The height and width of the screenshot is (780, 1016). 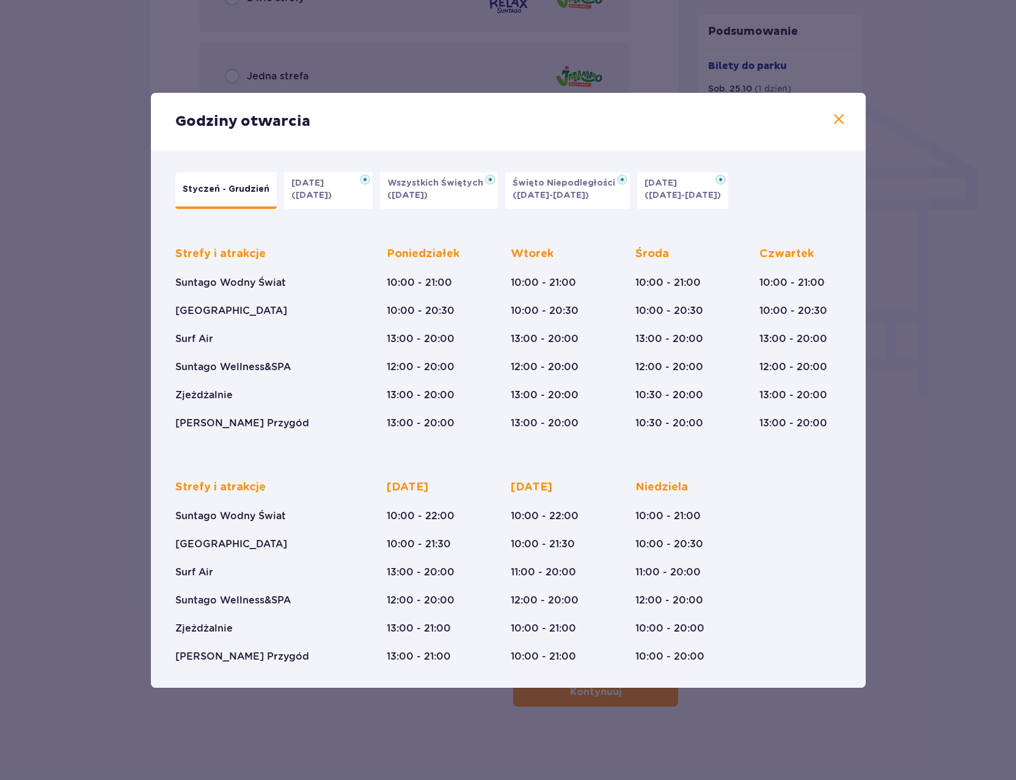 What do you see at coordinates (226, 191) in the screenshot?
I see `button: Styczeń - Grudzień` at bounding box center [226, 191].